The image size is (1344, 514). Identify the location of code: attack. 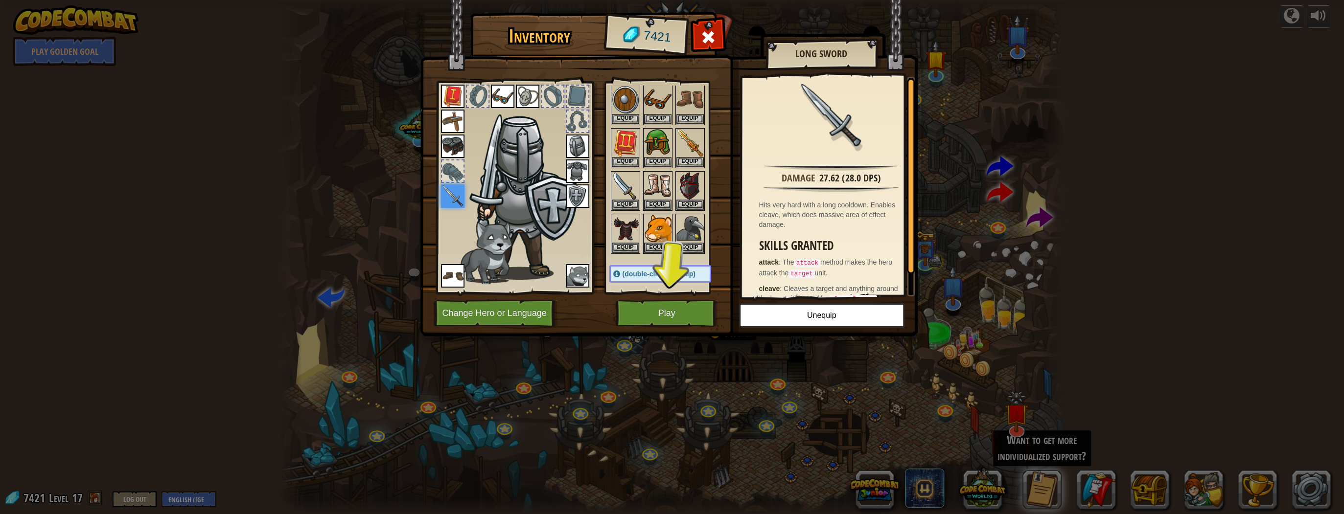
(807, 263).